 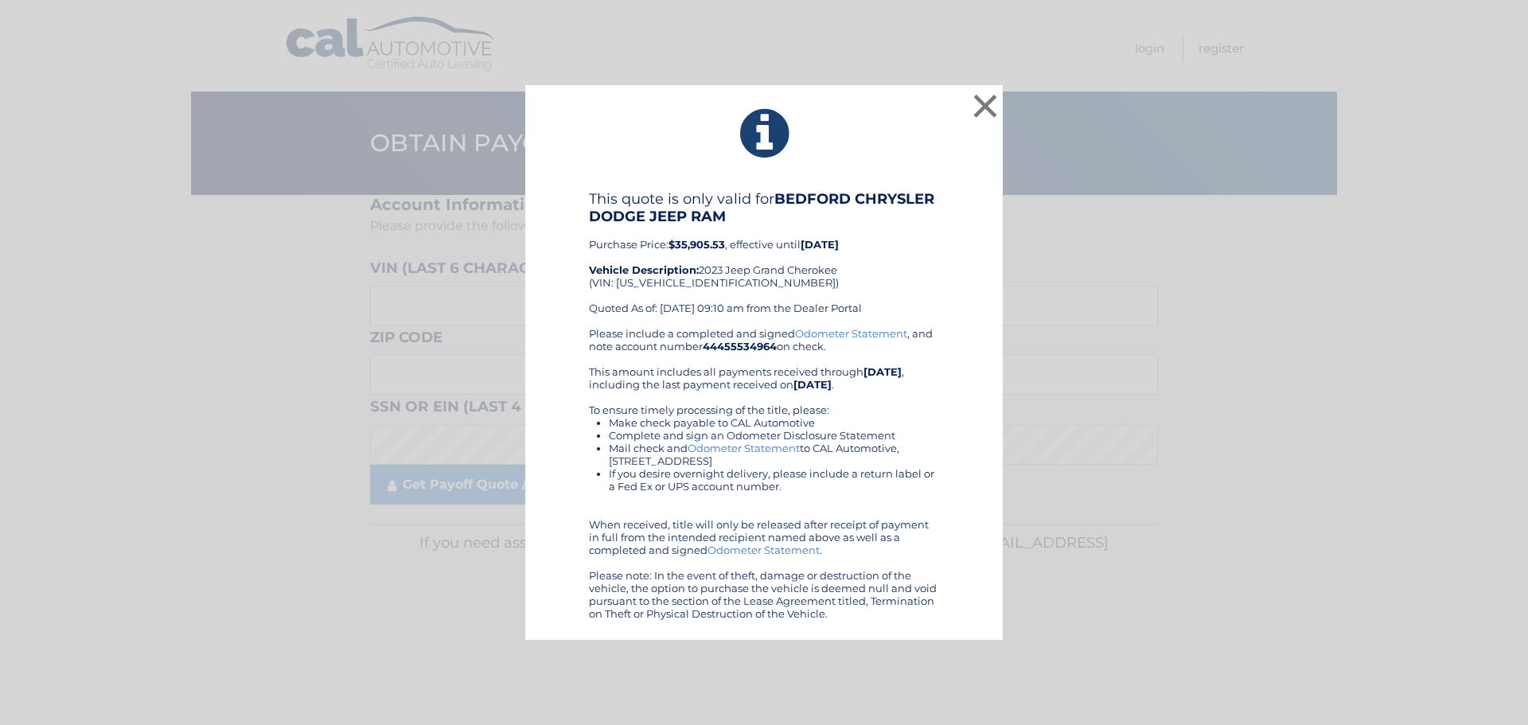 I want to click on li: Complete and sign an Odometer Disclosure Statement, so click(x=773, y=435).